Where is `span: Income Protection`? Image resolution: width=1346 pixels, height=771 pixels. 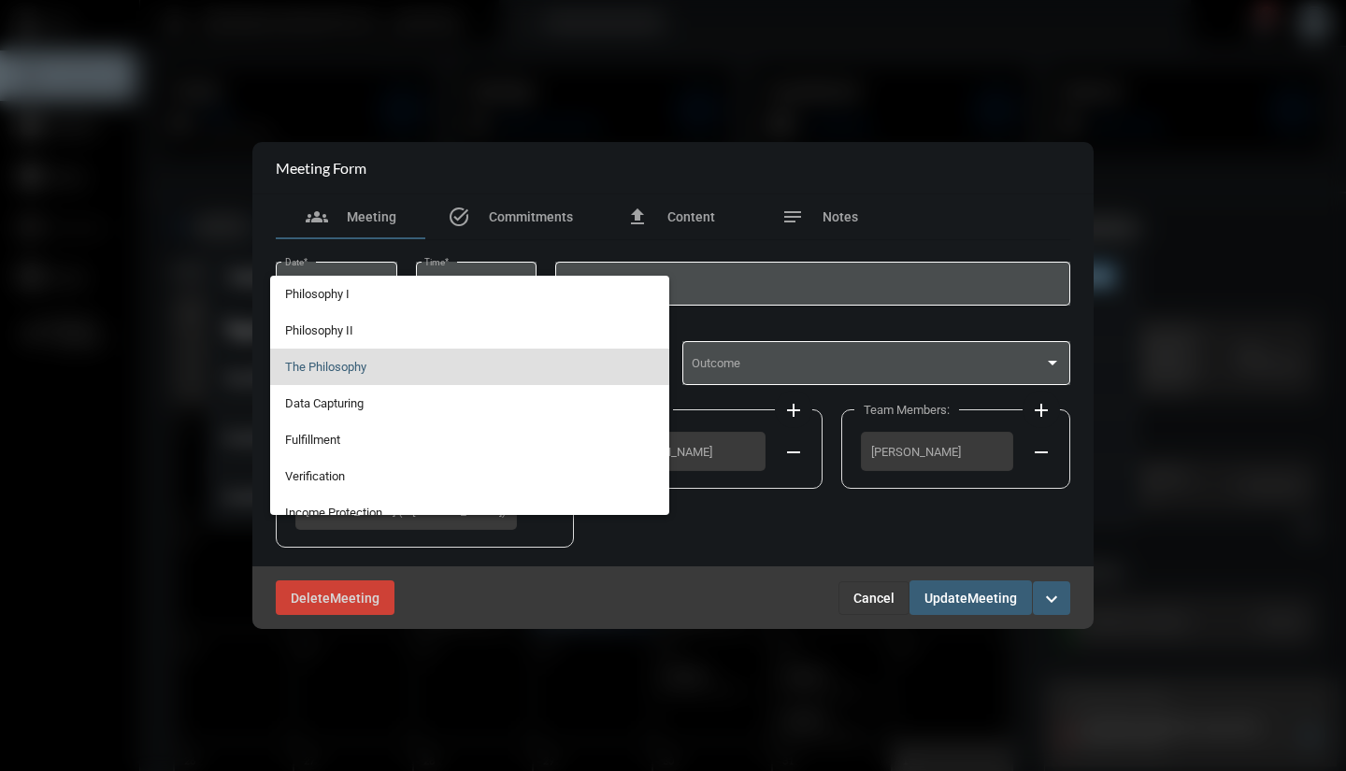 span: Income Protection is located at coordinates (470, 512).